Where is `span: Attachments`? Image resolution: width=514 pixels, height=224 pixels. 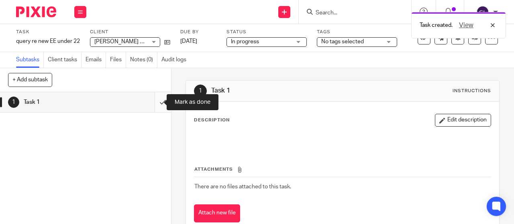
span: Attachments is located at coordinates (214, 169).